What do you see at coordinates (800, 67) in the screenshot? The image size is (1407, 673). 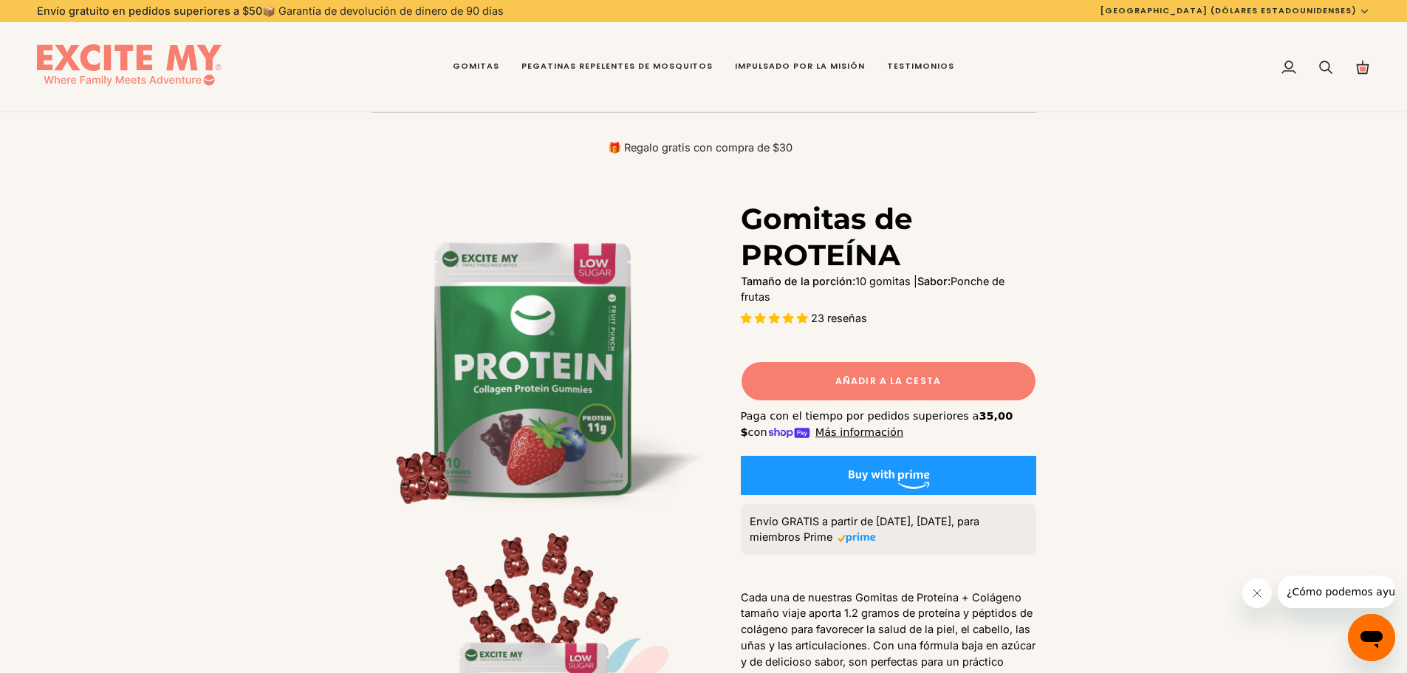 I see `div: Impulsado por la misión` at bounding box center [800, 67].